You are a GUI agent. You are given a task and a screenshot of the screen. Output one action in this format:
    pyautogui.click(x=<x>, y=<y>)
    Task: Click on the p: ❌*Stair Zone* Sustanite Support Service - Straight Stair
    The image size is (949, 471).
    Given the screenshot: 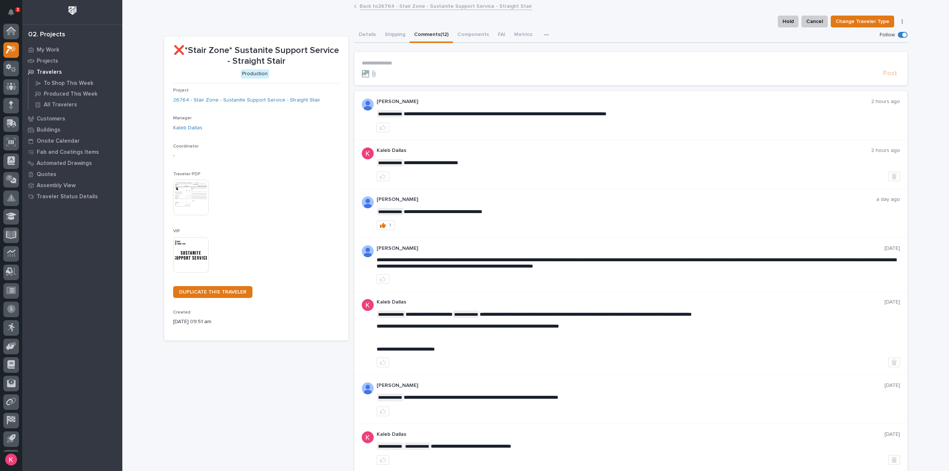 What is the action you would take?
    pyautogui.click(x=256, y=56)
    